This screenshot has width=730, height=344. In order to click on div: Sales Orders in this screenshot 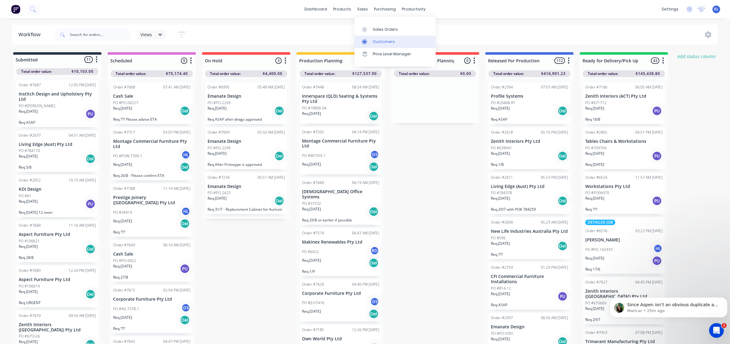, I will do `click(386, 29)`.